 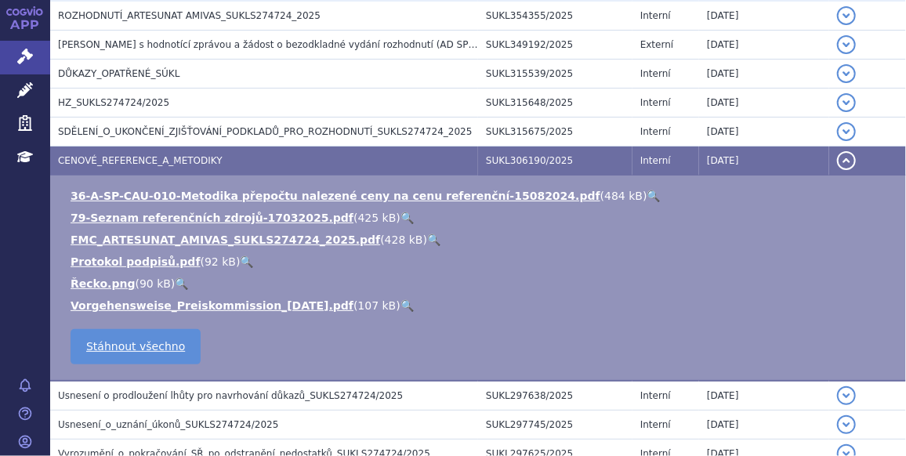 I want to click on a: 36-A-SP-CAU-010-Metodika přepočtu nalezené ceny na cenu referenční-15082024.pdf, so click(x=335, y=196).